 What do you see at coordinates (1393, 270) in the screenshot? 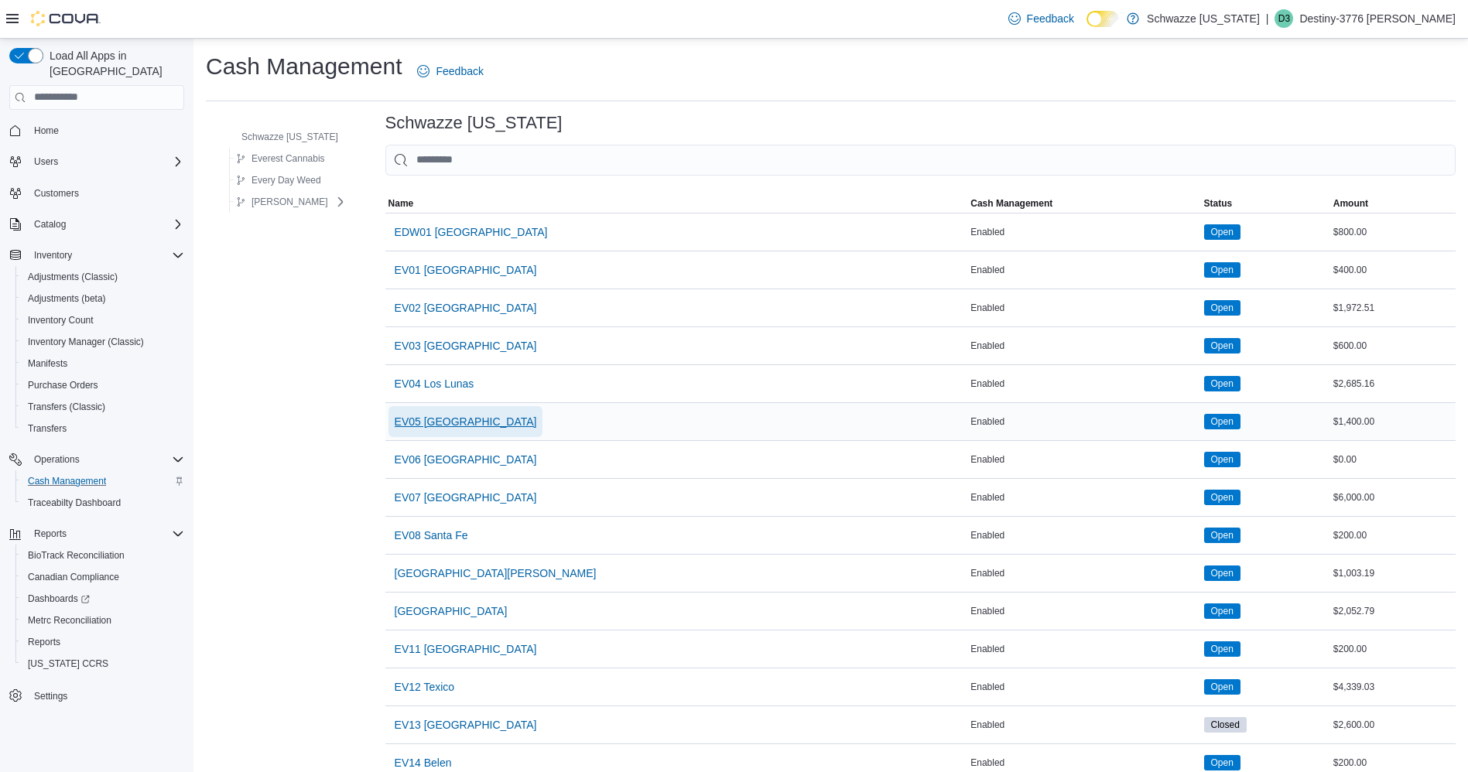
I see `div: $400.00` at bounding box center [1393, 270].